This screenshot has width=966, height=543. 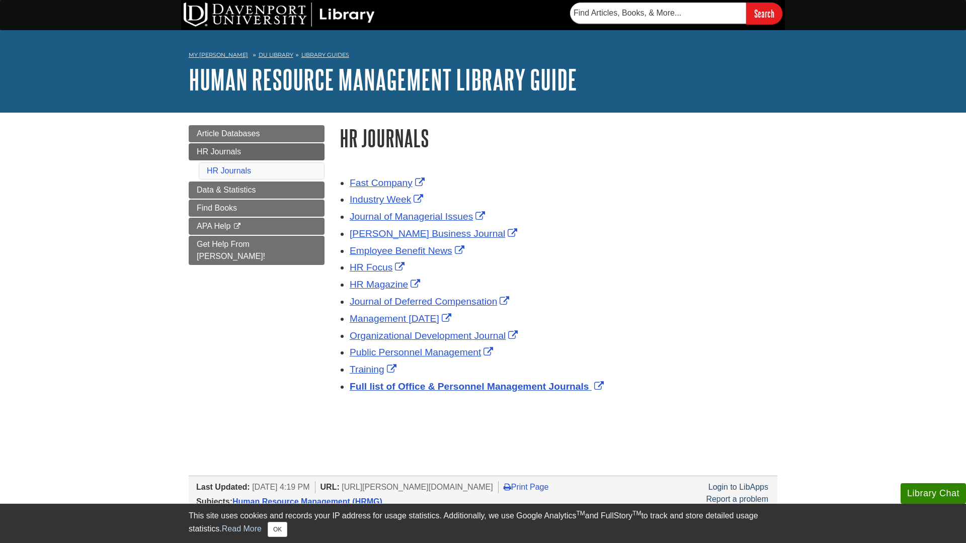 I want to click on button: Library Chat, so click(x=933, y=493).